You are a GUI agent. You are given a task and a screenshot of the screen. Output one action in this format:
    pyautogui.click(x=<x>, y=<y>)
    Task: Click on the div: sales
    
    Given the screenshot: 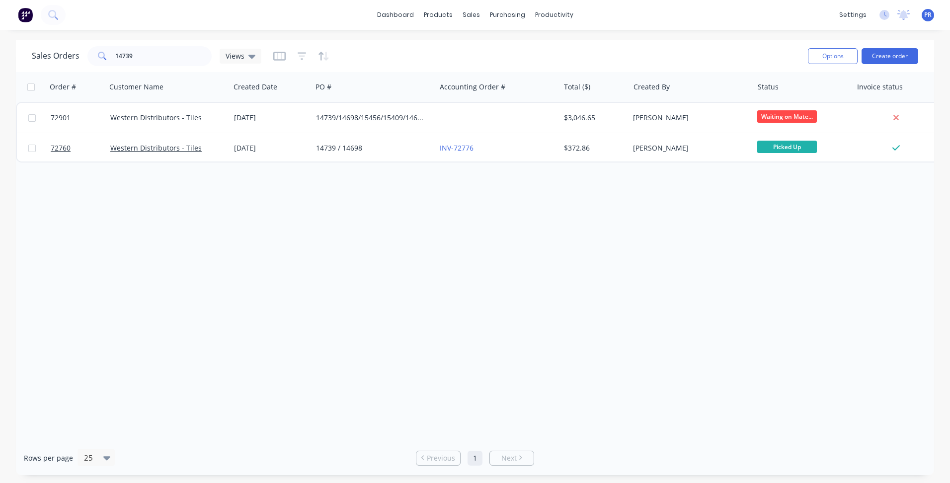 What is the action you would take?
    pyautogui.click(x=471, y=15)
    